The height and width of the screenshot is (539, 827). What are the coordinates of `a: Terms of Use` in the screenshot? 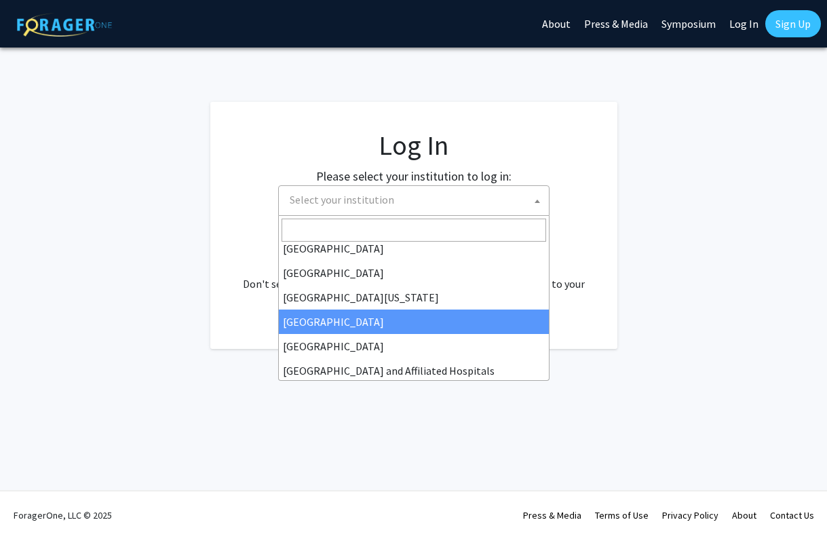 It's located at (621, 515).